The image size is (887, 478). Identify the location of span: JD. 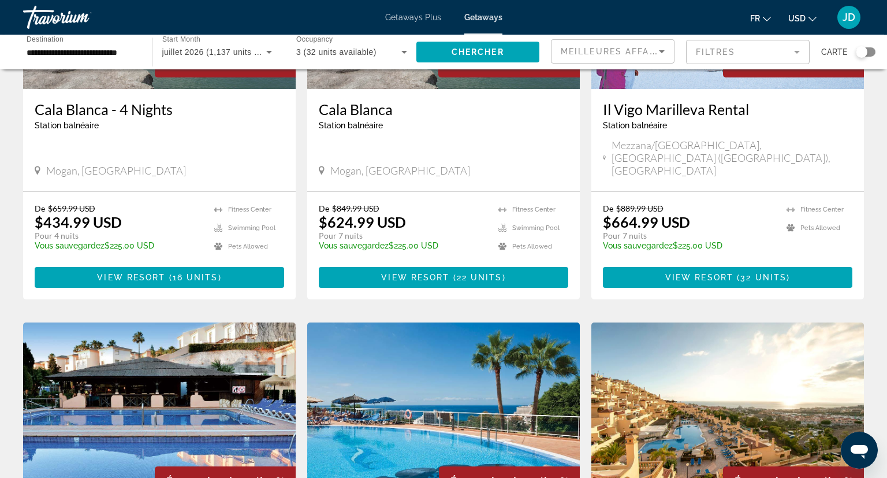
(849, 17).